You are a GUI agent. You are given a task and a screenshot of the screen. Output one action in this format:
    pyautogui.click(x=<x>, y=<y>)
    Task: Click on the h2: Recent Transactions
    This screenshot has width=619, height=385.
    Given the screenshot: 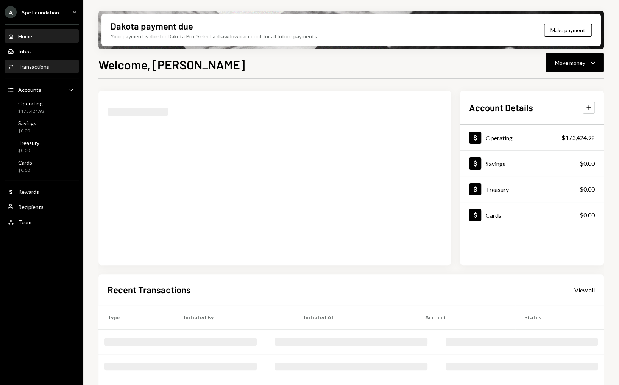 What is the action you would take?
    pyautogui.click(x=149, y=289)
    